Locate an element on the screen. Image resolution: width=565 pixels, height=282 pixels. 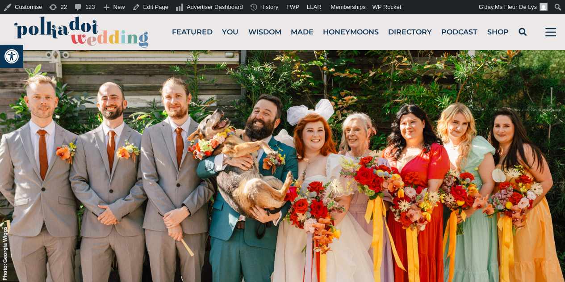
img: PolkaDotWedding.svg is located at coordinates (81, 32).